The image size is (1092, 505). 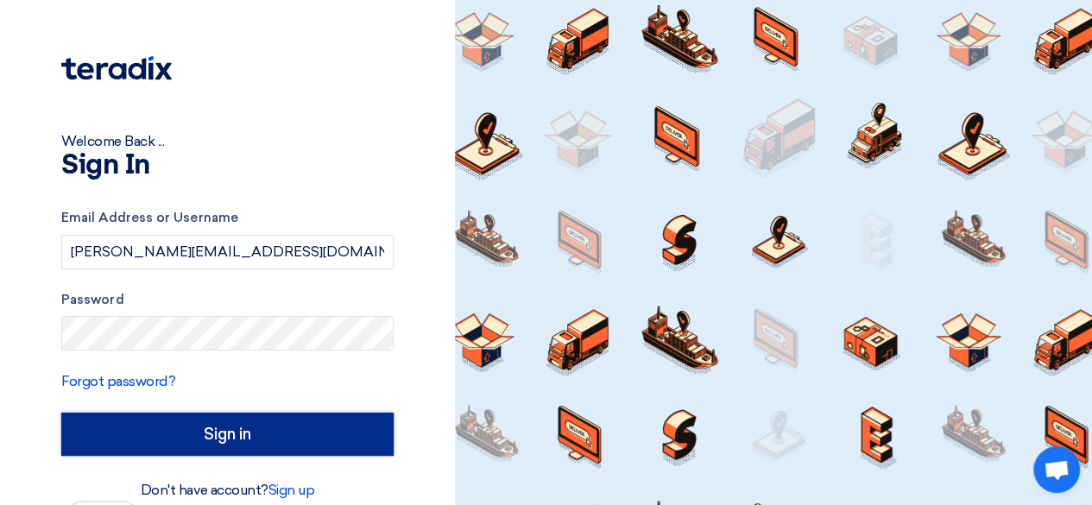 What do you see at coordinates (227, 490) in the screenshot?
I see `div: Don't have account?` at bounding box center [227, 490].